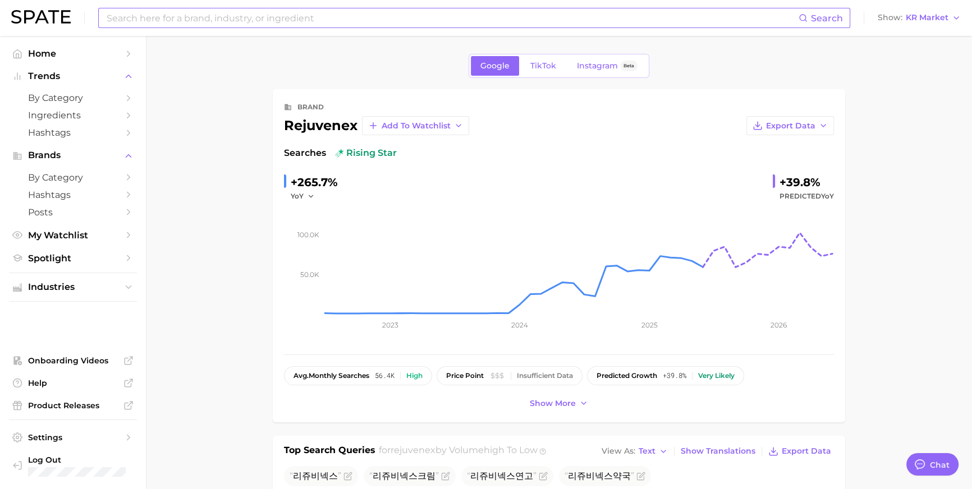 This screenshot has height=489, width=972. Describe the element at coordinates (358, 376) in the screenshot. I see `button: avg.monthly searches56.4kHigh` at that location.